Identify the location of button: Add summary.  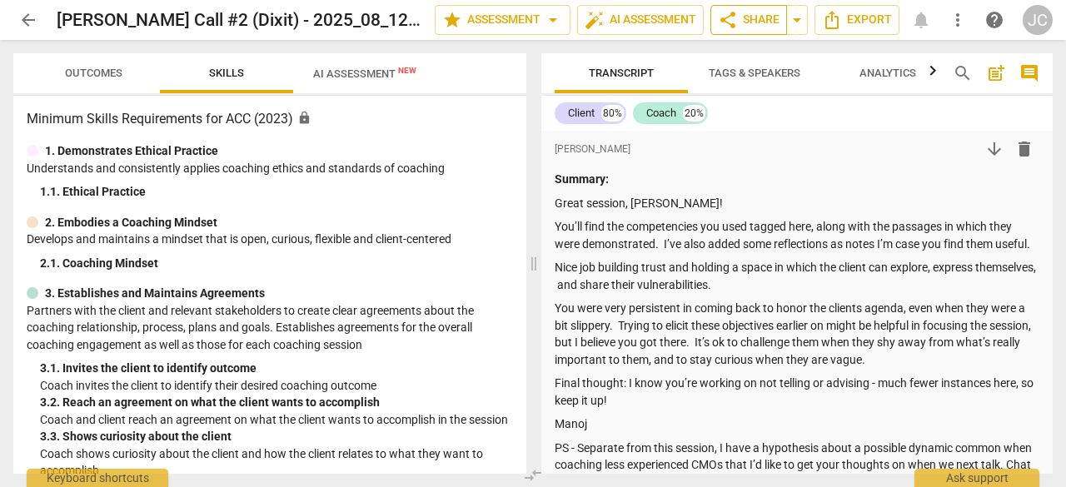
(996, 73).